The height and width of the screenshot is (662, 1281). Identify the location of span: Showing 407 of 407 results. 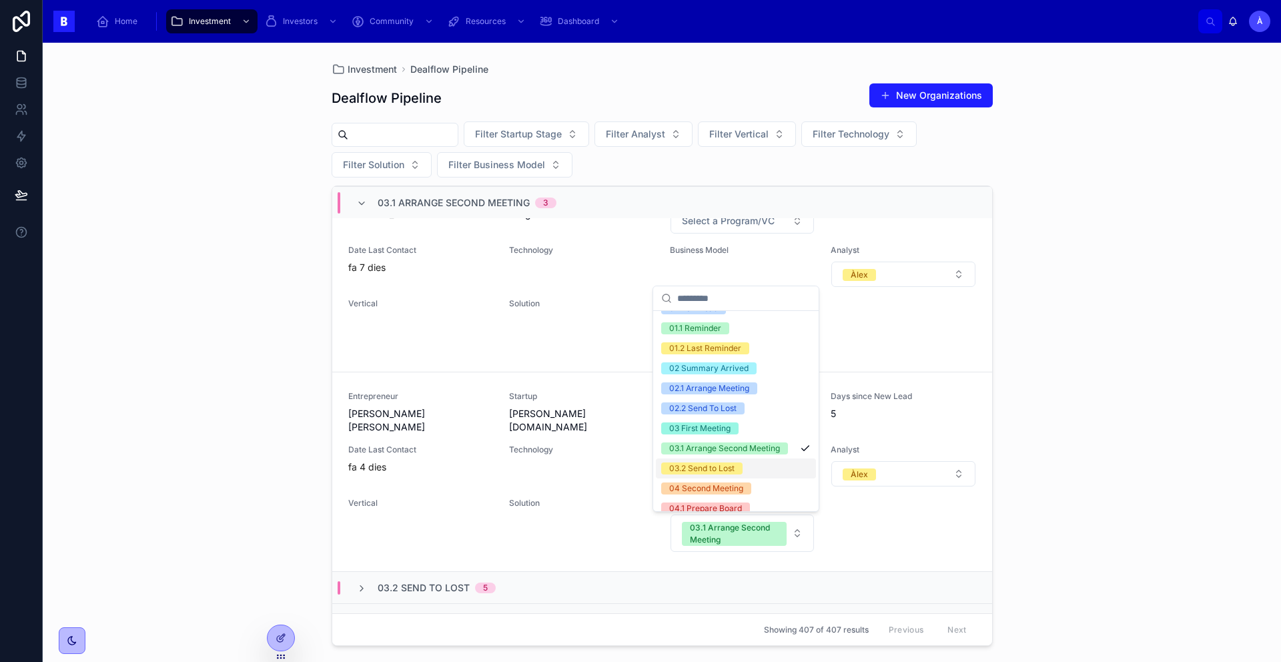
(816, 630).